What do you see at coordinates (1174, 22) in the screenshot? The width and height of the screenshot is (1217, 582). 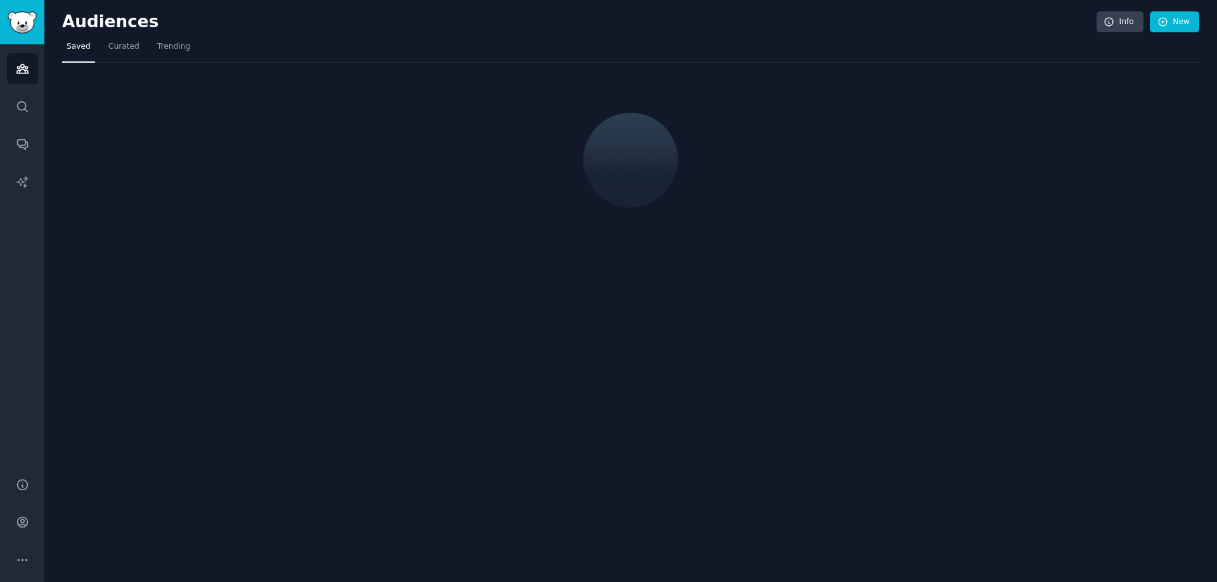 I see `a: New` at bounding box center [1174, 22].